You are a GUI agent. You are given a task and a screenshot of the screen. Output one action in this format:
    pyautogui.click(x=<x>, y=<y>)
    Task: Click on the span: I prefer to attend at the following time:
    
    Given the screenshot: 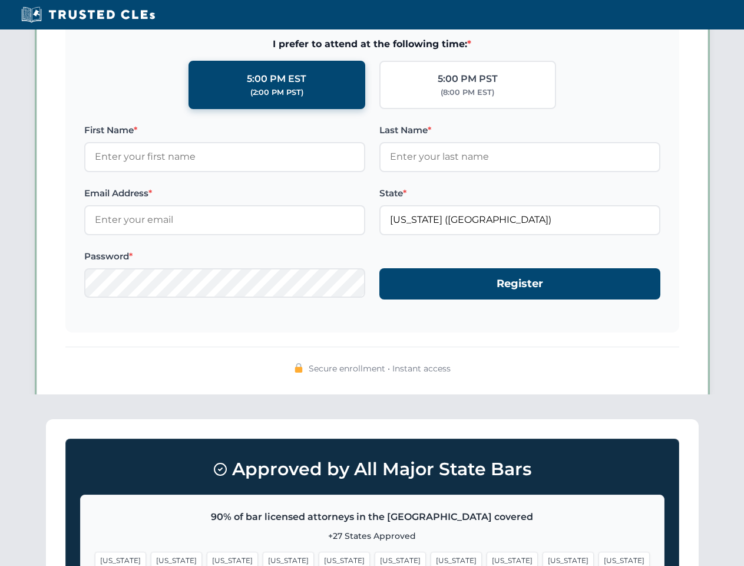 What is the action you would take?
    pyautogui.click(x=372, y=44)
    